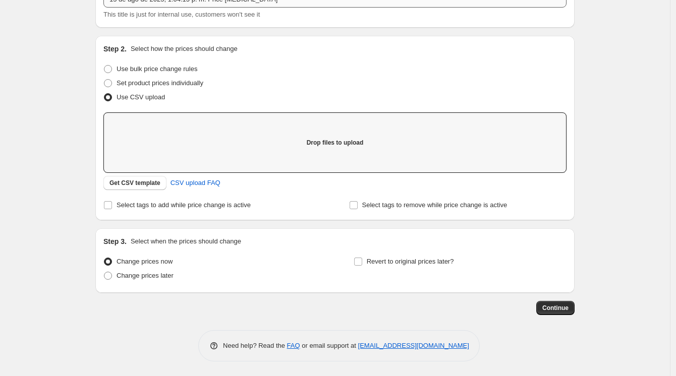 The height and width of the screenshot is (376, 676). Describe the element at coordinates (144, 261) in the screenshot. I see `span: Change prices now` at that location.